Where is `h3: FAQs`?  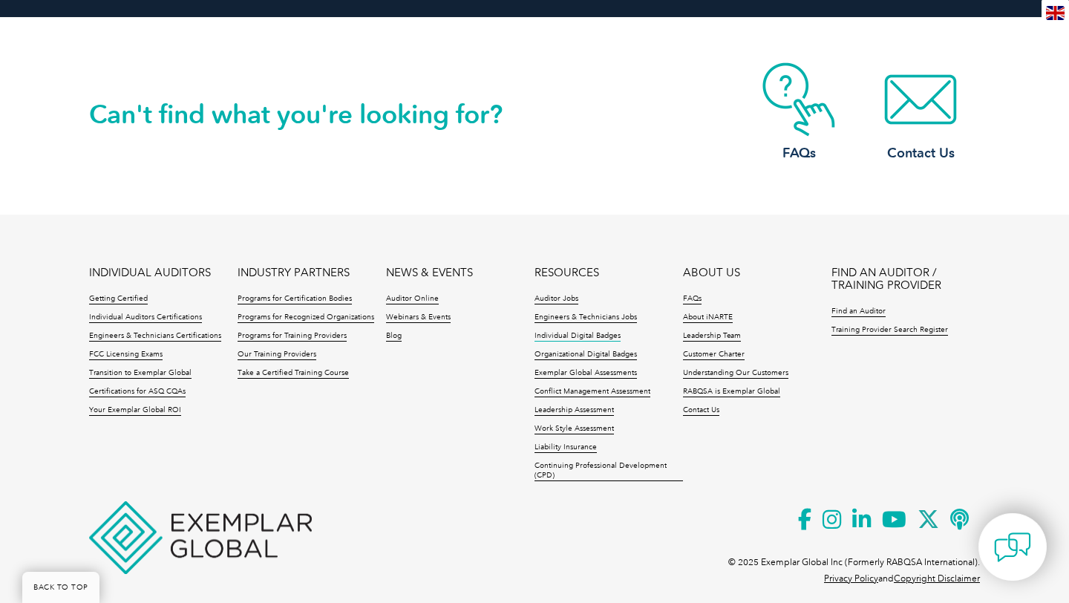
h3: FAQs is located at coordinates (799, 153).